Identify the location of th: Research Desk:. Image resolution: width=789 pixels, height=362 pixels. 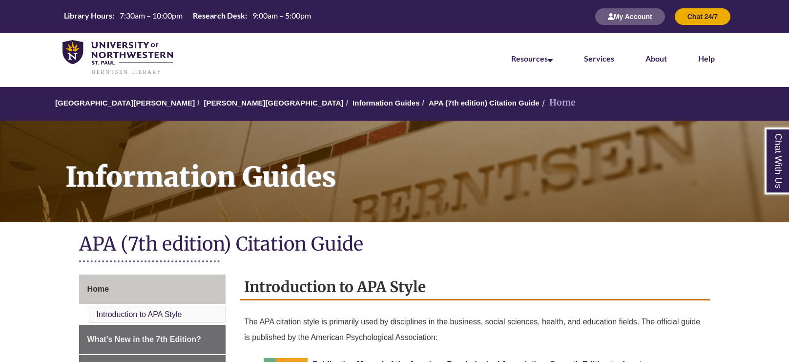
(219, 16).